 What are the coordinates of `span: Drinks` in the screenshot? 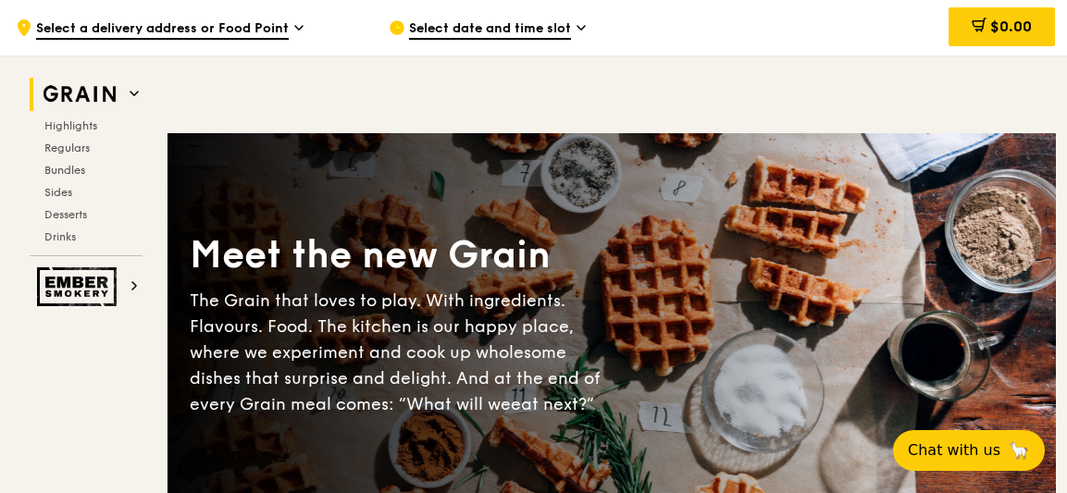 It's located at (60, 237).